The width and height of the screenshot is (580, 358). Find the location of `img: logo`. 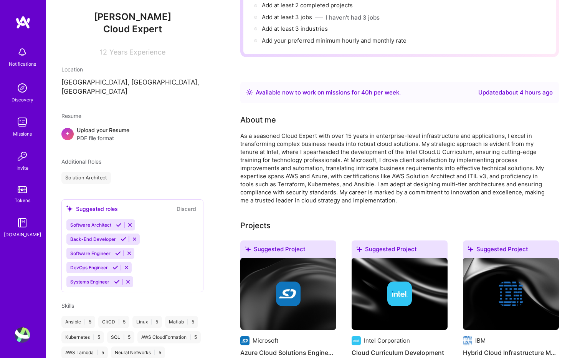

img: logo is located at coordinates (23, 22).